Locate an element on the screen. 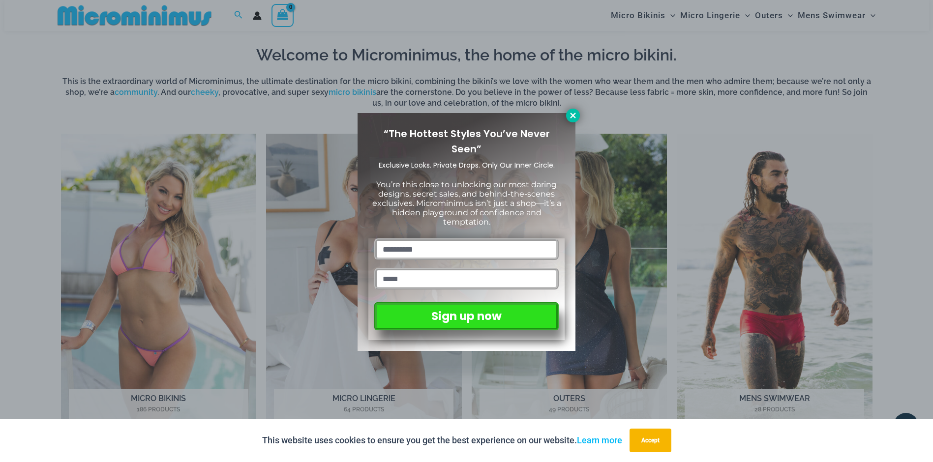 The image size is (933, 462). span: “The Hottest Styles You’ve Never Seen” is located at coordinates (467, 141).